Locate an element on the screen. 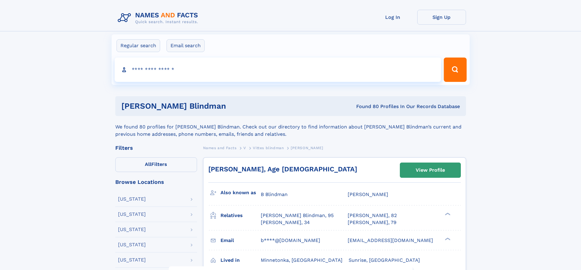 This screenshot has width=581, height=270. h3: Lived in is located at coordinates (241, 261).